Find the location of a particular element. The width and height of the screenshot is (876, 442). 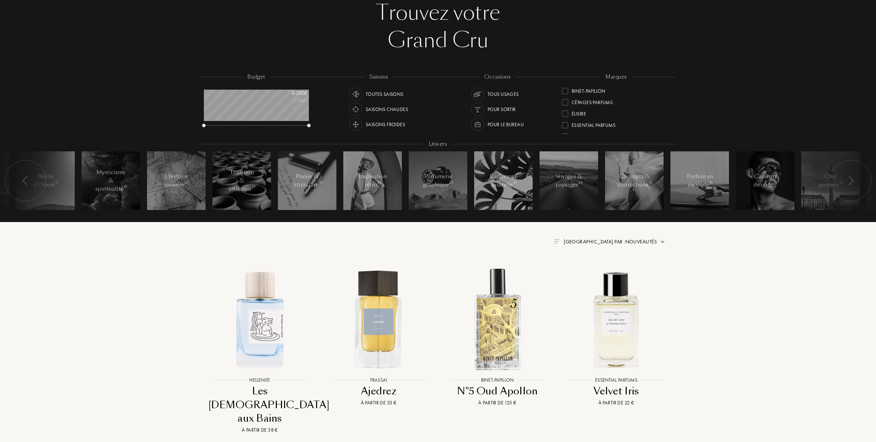

div: Parfumerie naturelle is located at coordinates (504, 180).